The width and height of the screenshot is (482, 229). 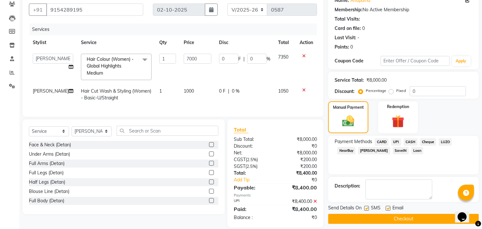 I want to click on span: Loan, so click(x=417, y=150).